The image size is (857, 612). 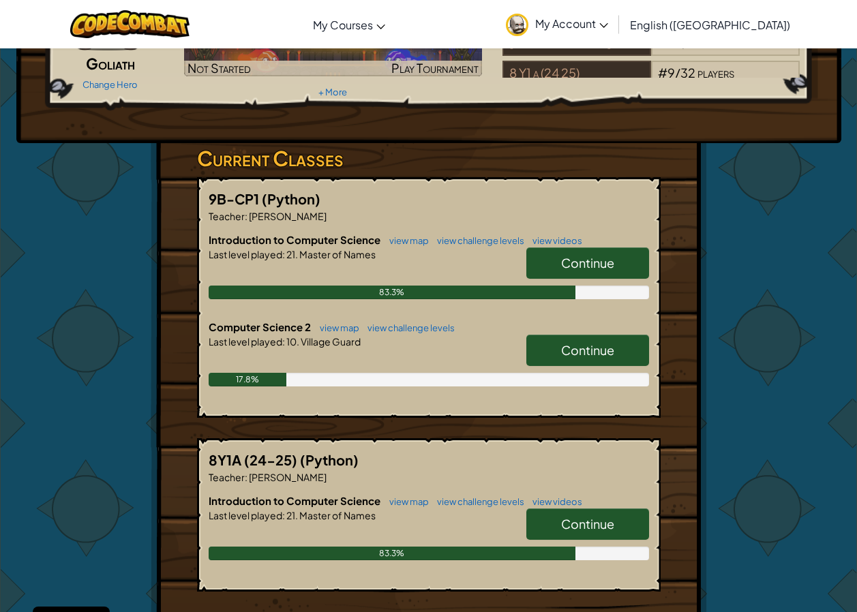 What do you see at coordinates (651, 81) in the screenshot?
I see `a: 8 Y1 a (24 25)#9/32players` at bounding box center [651, 81].